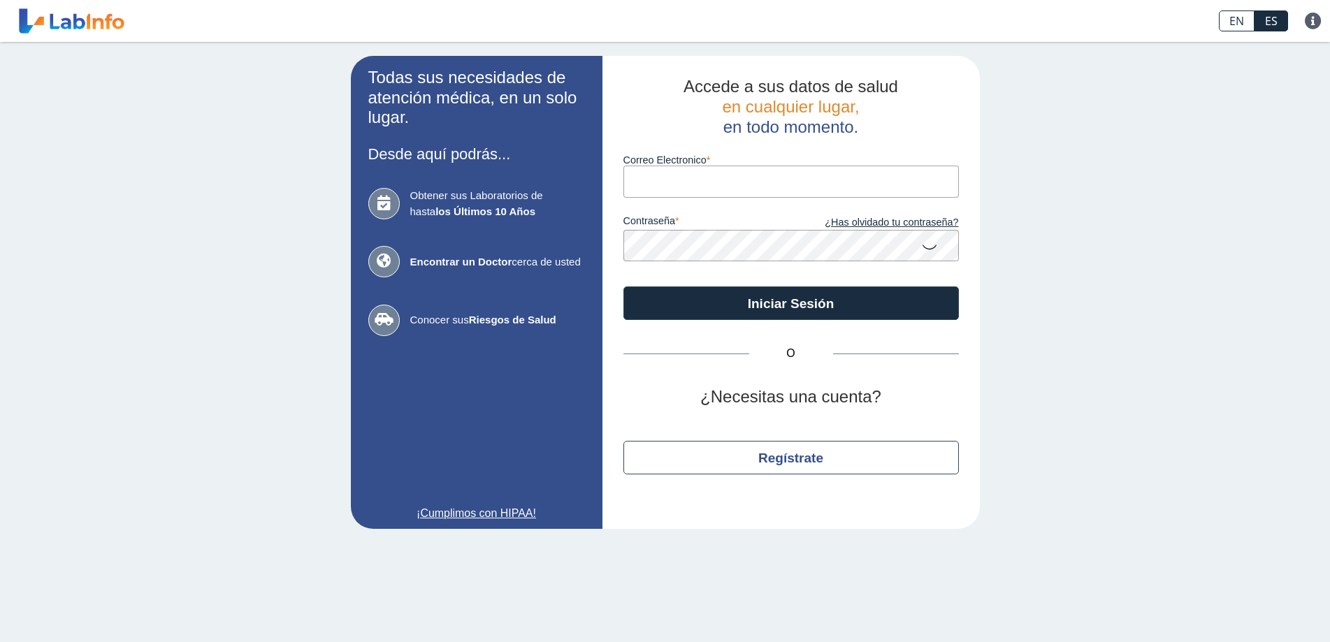  What do you see at coordinates (791, 458) in the screenshot?
I see `button: Regístrate` at bounding box center [791, 458].